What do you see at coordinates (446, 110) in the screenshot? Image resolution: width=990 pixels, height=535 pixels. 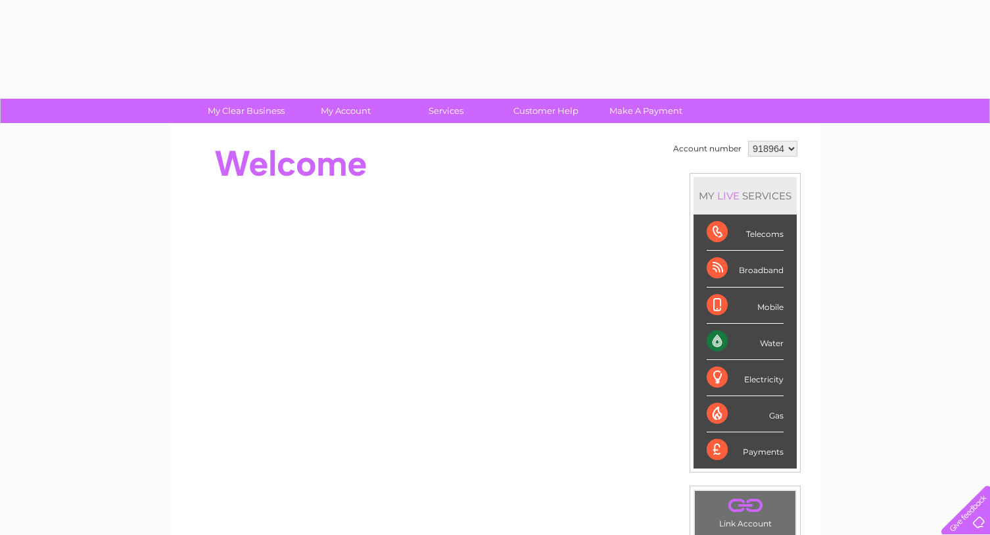 I see `a: Services` at bounding box center [446, 110].